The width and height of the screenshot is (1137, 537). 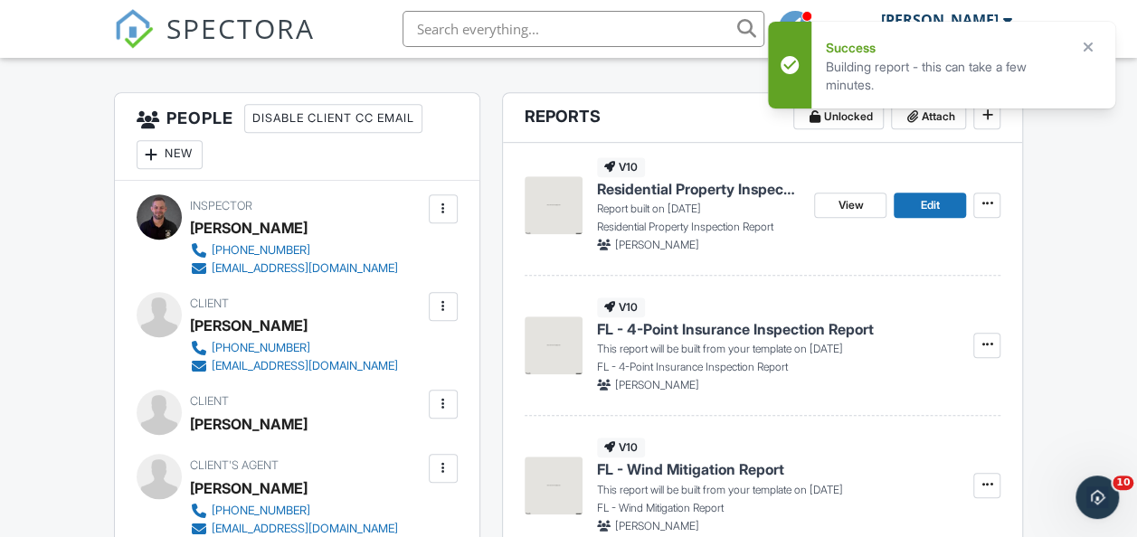 What do you see at coordinates (221, 205) in the screenshot?
I see `span: Inspector` at bounding box center [221, 205].